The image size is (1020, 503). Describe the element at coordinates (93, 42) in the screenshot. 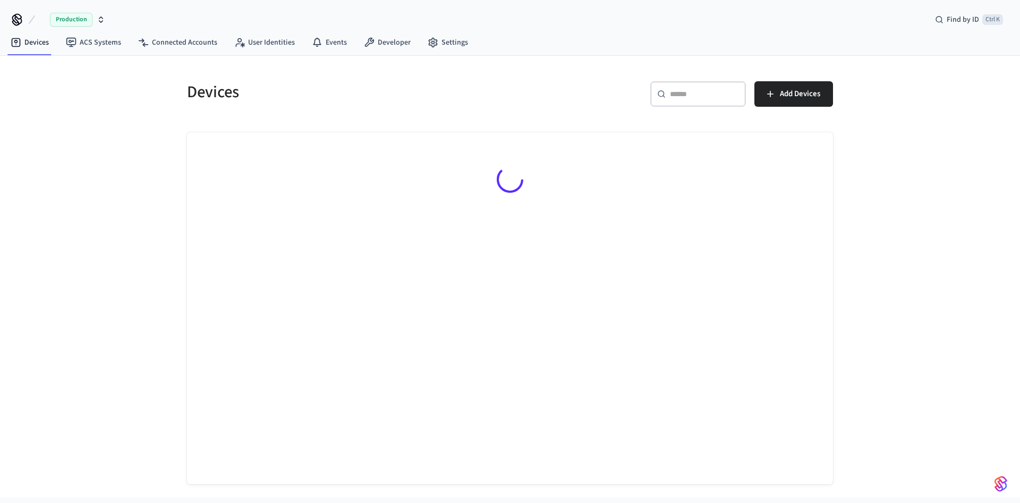

I see `a: ACS Systems` at that location.